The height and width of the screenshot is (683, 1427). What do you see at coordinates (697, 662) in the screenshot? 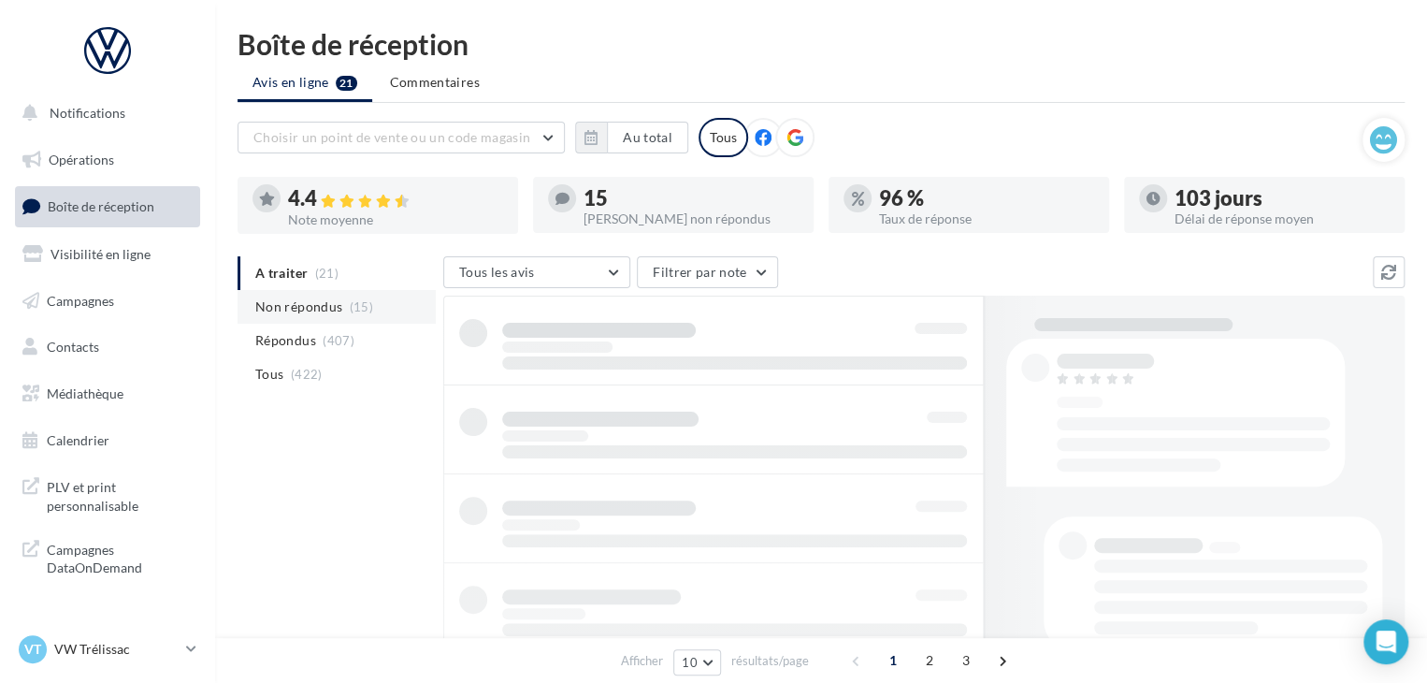
I see `button: 10` at bounding box center [697, 662].